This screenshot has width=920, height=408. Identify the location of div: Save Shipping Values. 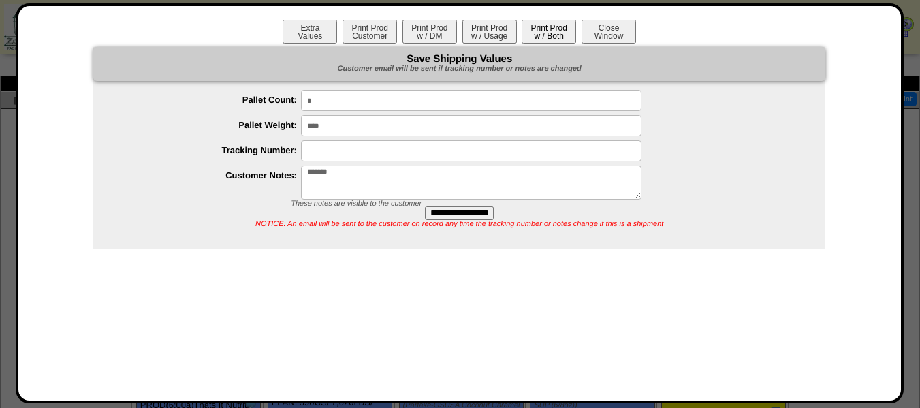
(459, 64).